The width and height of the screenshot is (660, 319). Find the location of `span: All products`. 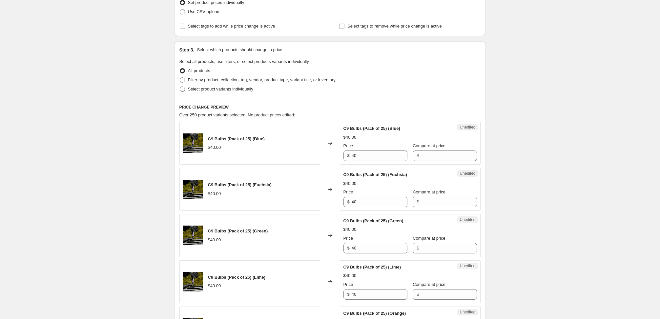

span: All products is located at coordinates (199, 70).